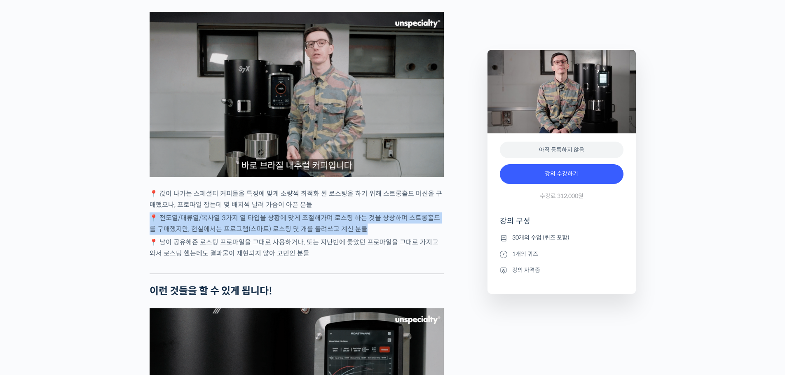 This screenshot has height=375, width=785. I want to click on span: 홈, so click(28, 277).